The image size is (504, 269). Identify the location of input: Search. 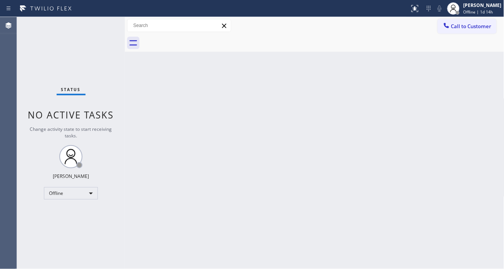
(179, 25).